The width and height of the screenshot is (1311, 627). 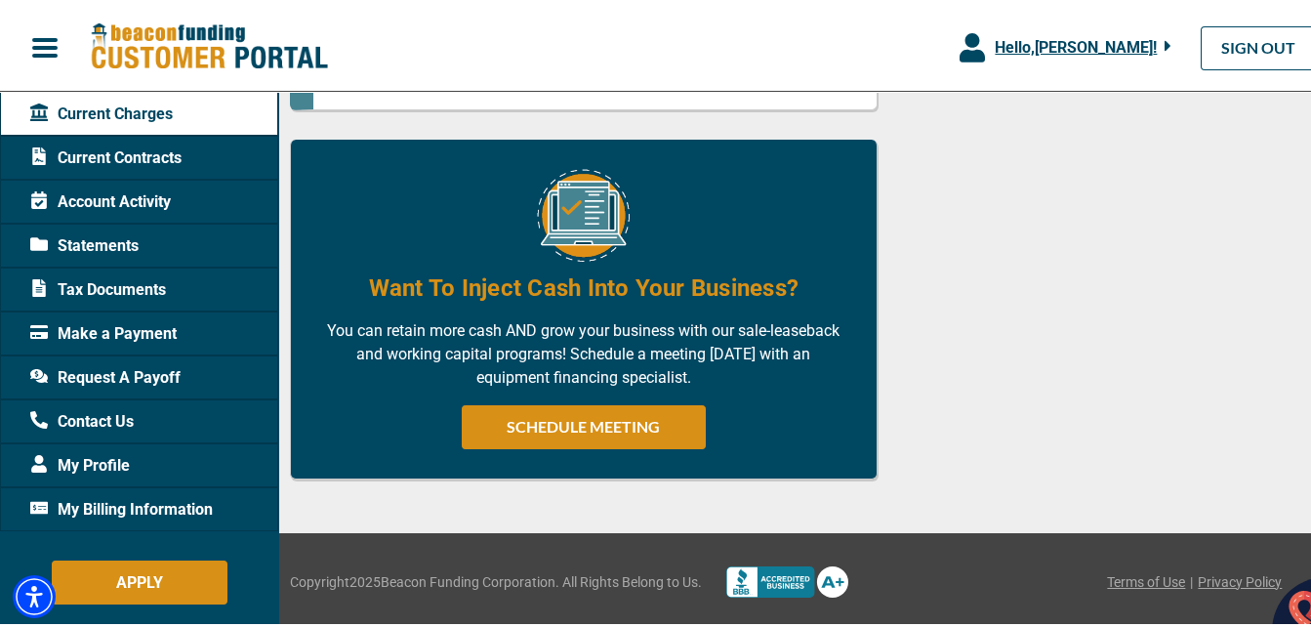 I want to click on span: Account Activity, so click(x=101, y=198).